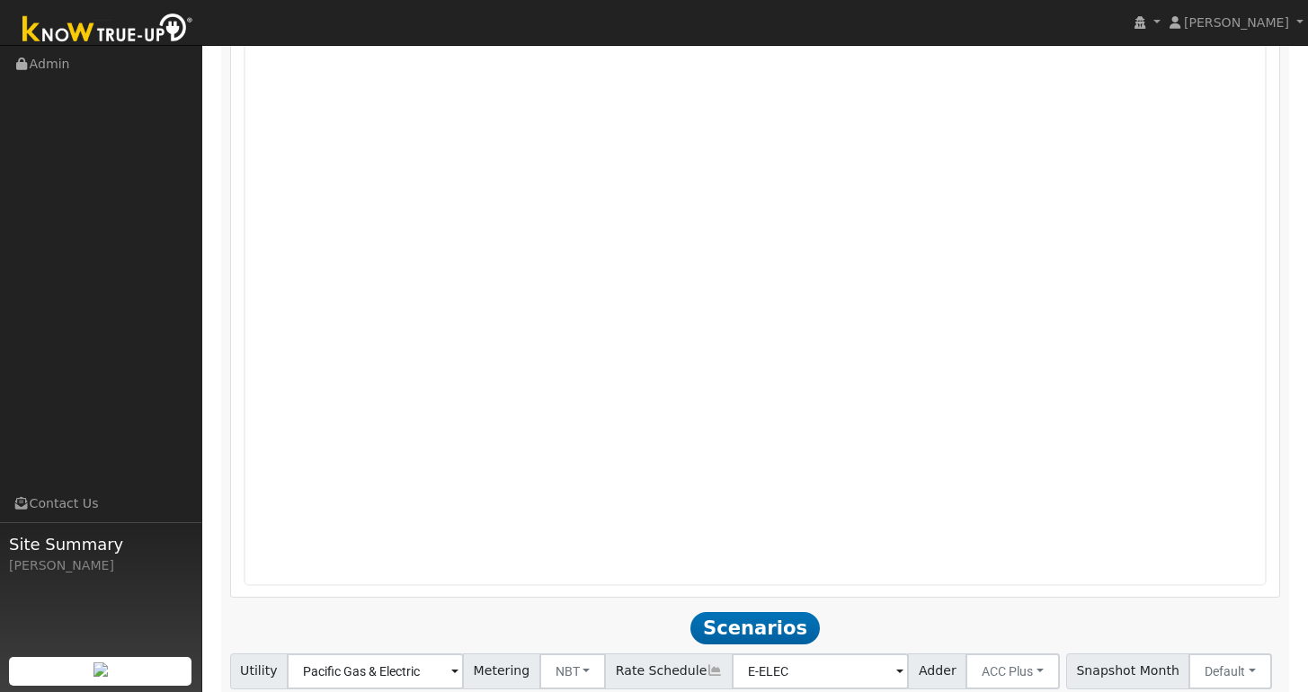  What do you see at coordinates (1012, 672) in the screenshot?
I see `button: ACC Plus` at bounding box center [1012, 672].